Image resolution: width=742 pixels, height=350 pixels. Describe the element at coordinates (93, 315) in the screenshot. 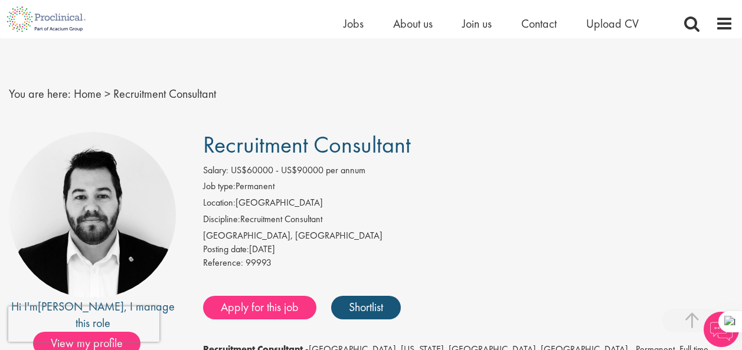

I see `div: Hi I'm , I manage this role` at that location.